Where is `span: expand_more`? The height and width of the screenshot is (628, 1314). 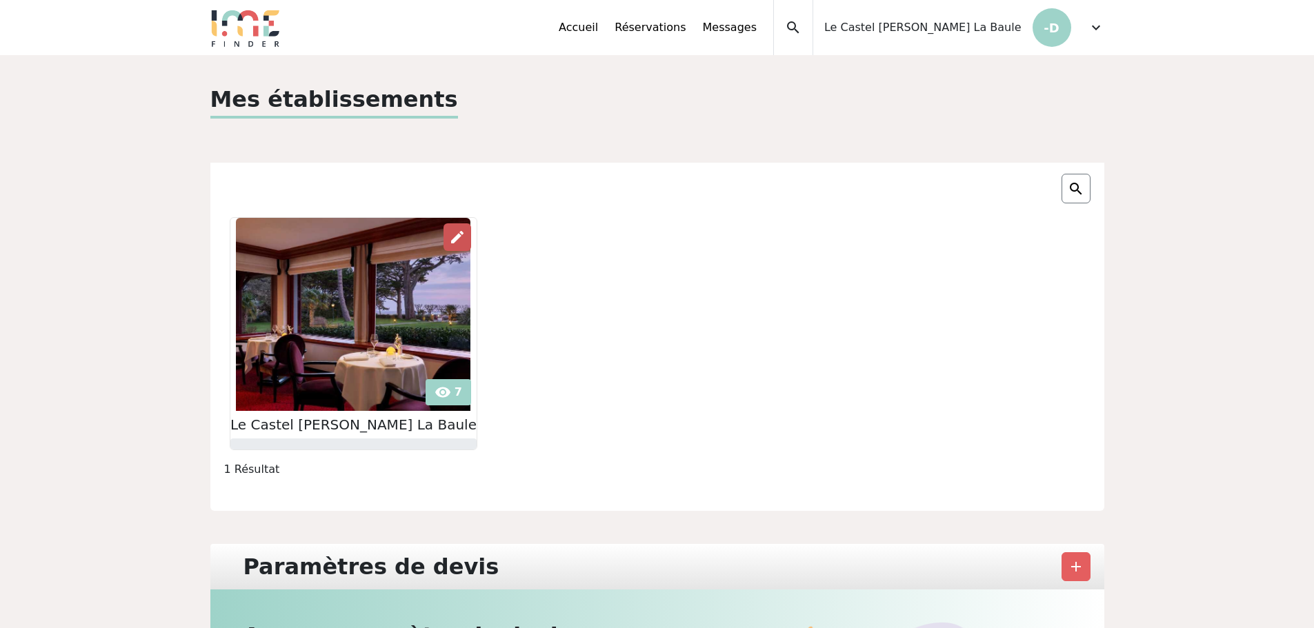 span: expand_more is located at coordinates (1096, 28).